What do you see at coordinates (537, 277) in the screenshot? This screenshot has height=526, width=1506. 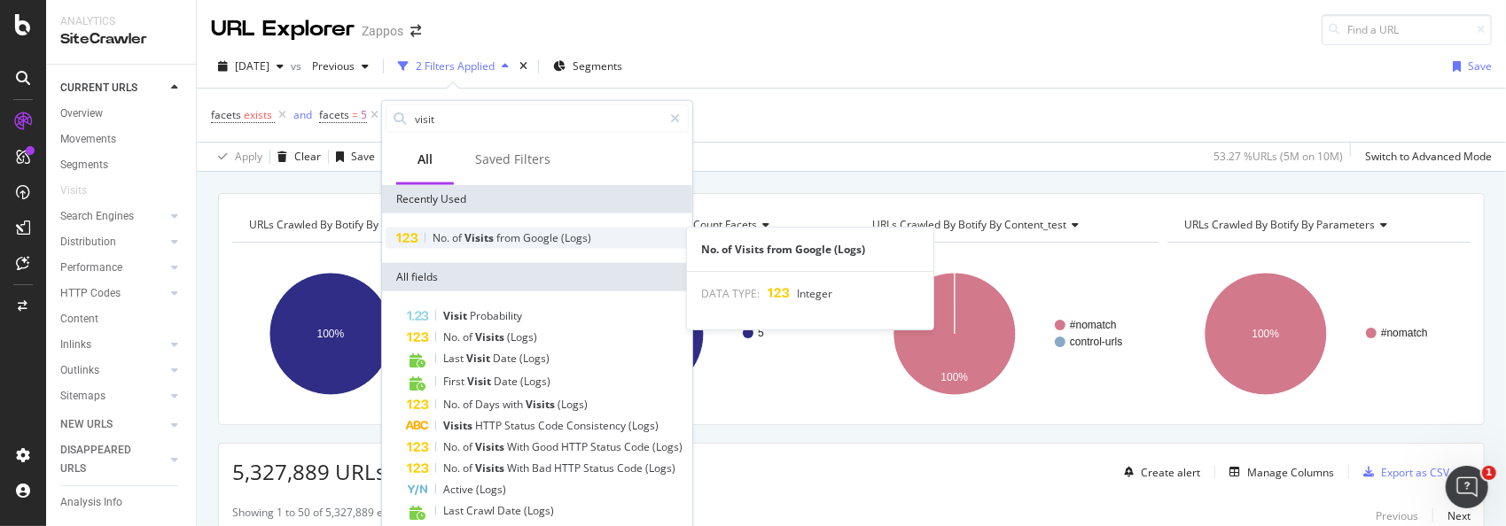 I see `div: All fields` at bounding box center [537, 277].